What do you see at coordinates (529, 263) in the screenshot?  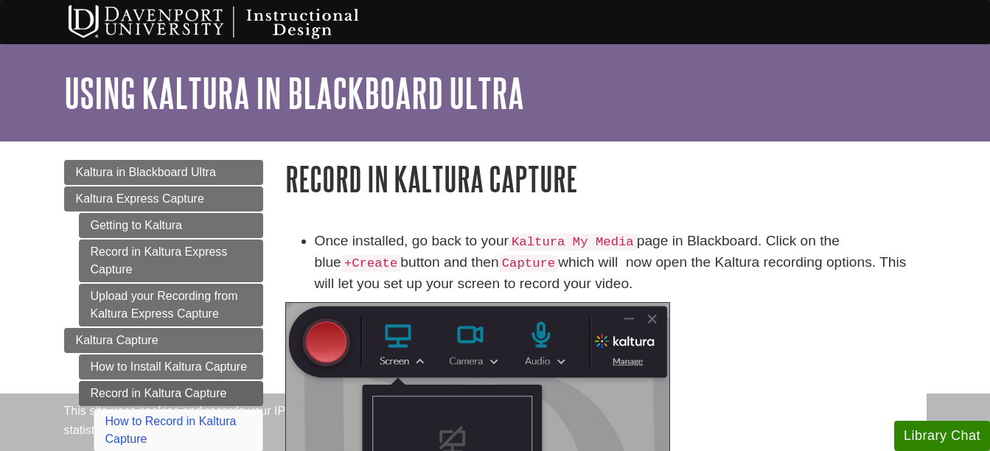 I see `code: Capture` at bounding box center [529, 263].